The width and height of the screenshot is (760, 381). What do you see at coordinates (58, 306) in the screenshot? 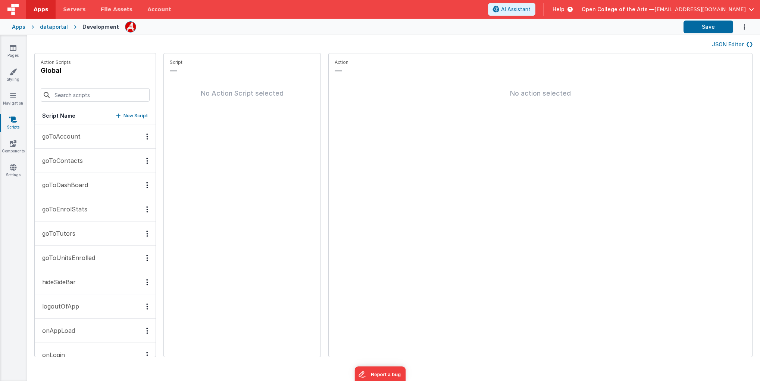
I see `p: logoutOfApp` at bounding box center [58, 306].